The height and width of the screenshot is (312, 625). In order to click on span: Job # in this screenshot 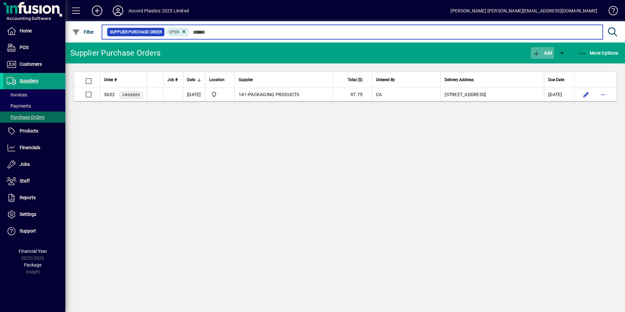, I will do `click(172, 80)`.